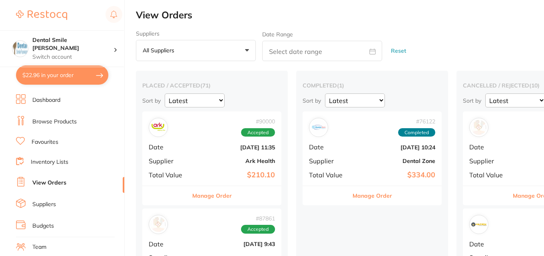 The width and height of the screenshot is (544, 256). Describe the element at coordinates (340, 15) in the screenshot. I see `h2: View Orders` at that location.